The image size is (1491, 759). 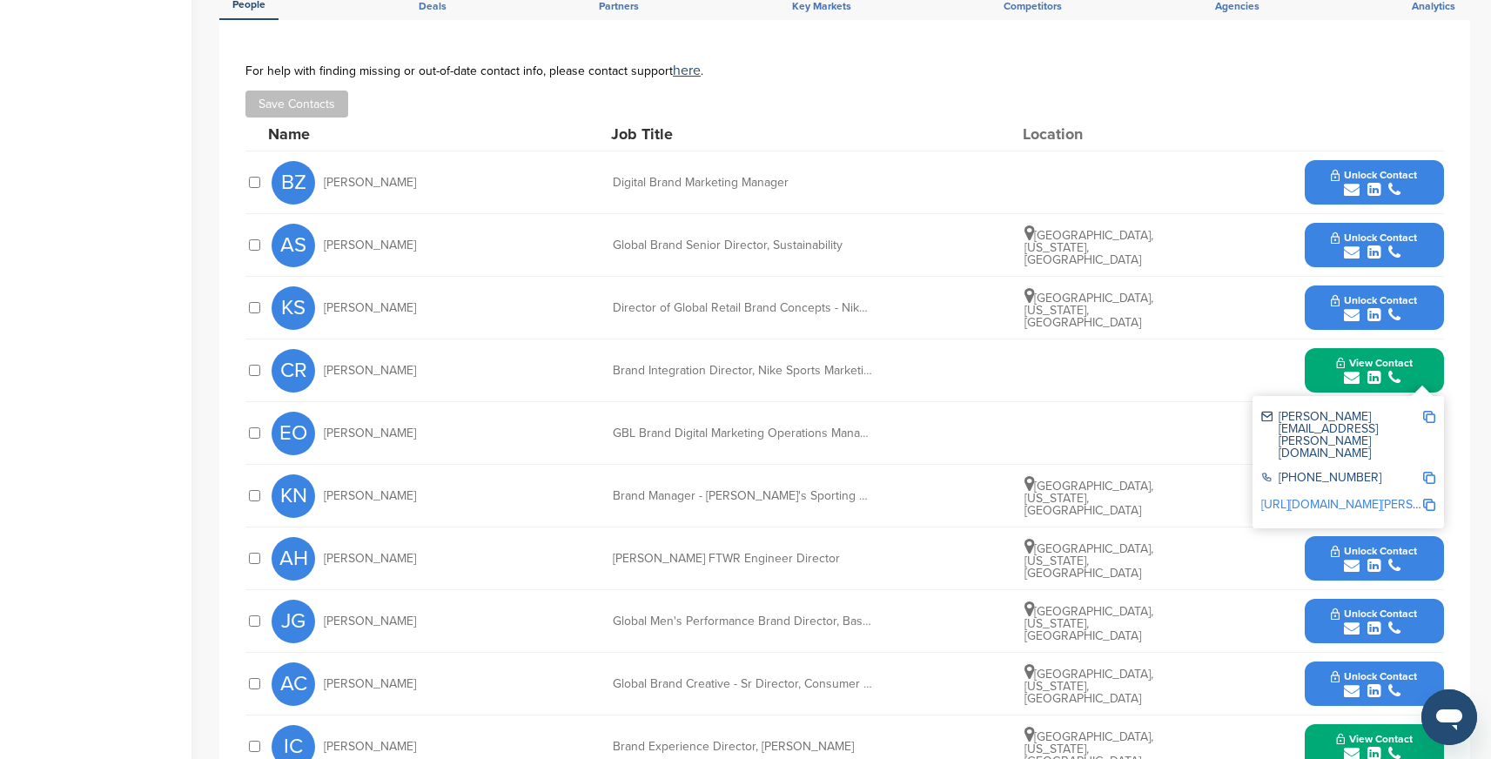 What do you see at coordinates (844, 70) in the screenshot?
I see `div: For help with finding missing or out-of-date contact info, please contact support .` at bounding box center [844, 70].